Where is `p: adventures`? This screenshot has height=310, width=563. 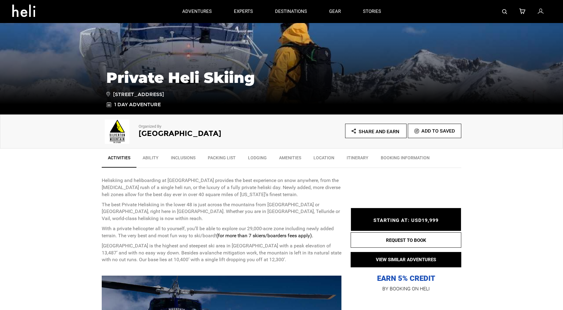
p: adventures is located at coordinates (197, 11).